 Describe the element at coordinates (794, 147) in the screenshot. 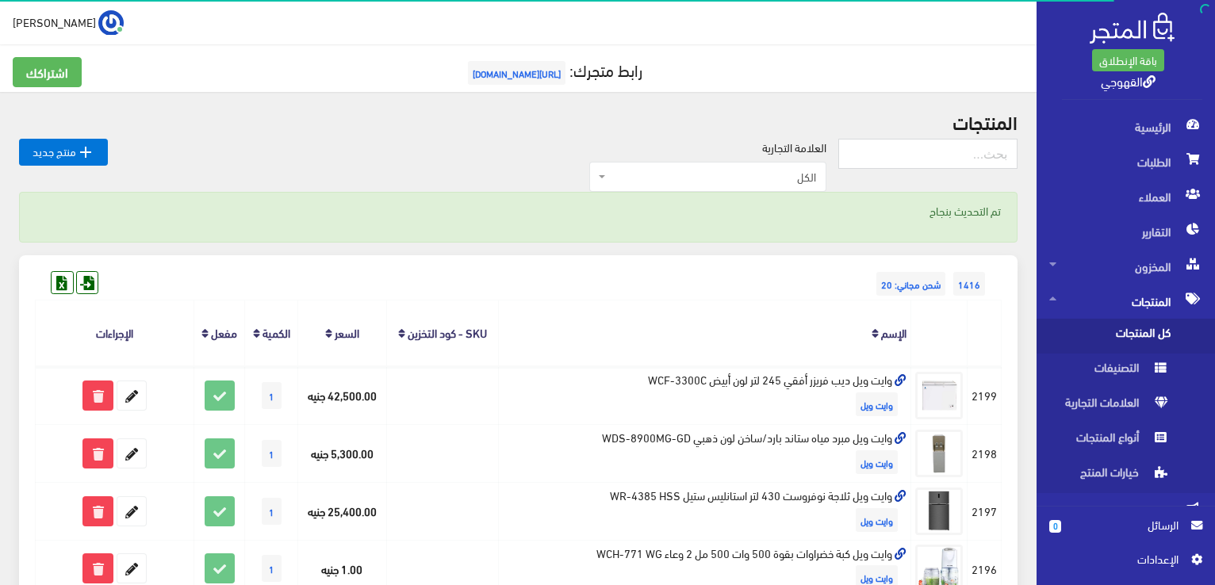

I see `label: العلامة التجارية` at that location.